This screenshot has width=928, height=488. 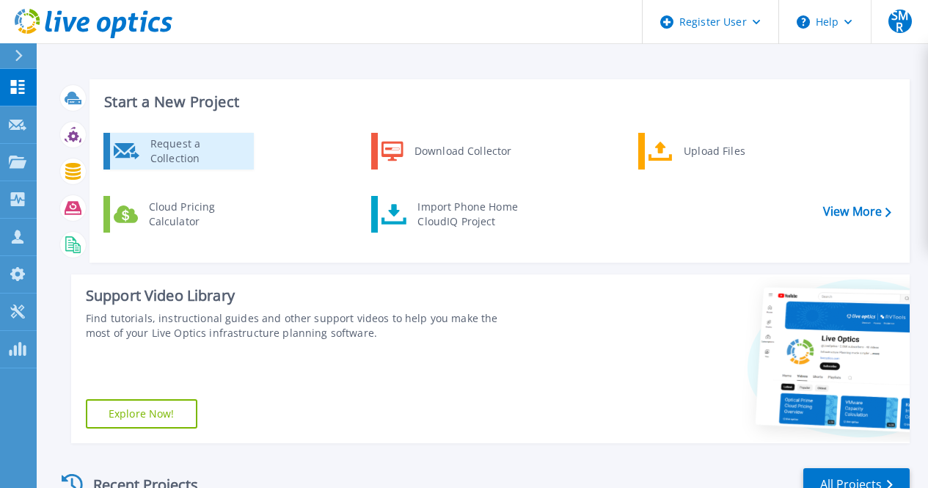 I want to click on div: Support Video Library, so click(x=304, y=296).